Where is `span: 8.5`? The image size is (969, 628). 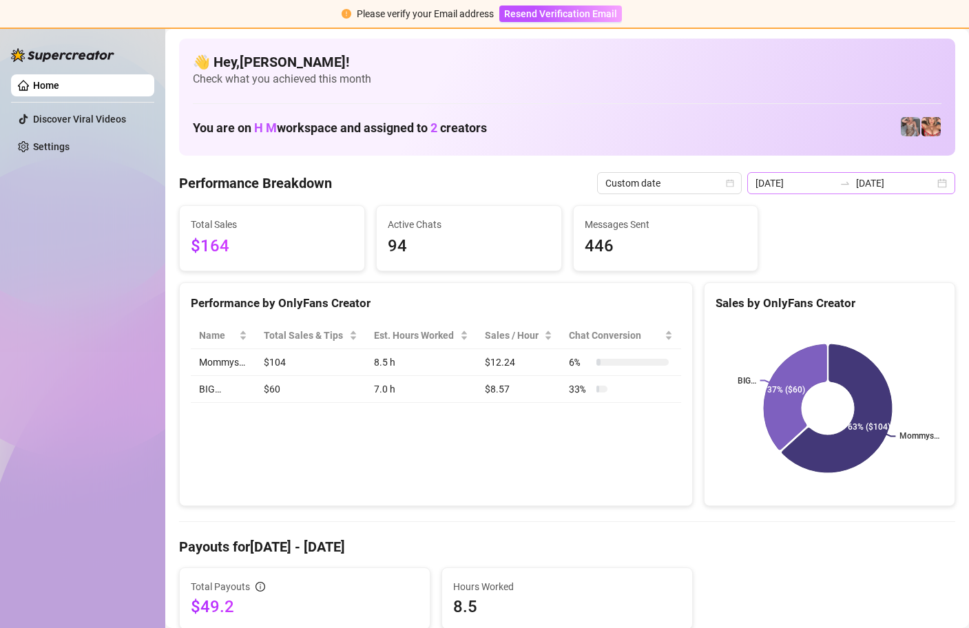
span: 8.5 is located at coordinates (567, 607).